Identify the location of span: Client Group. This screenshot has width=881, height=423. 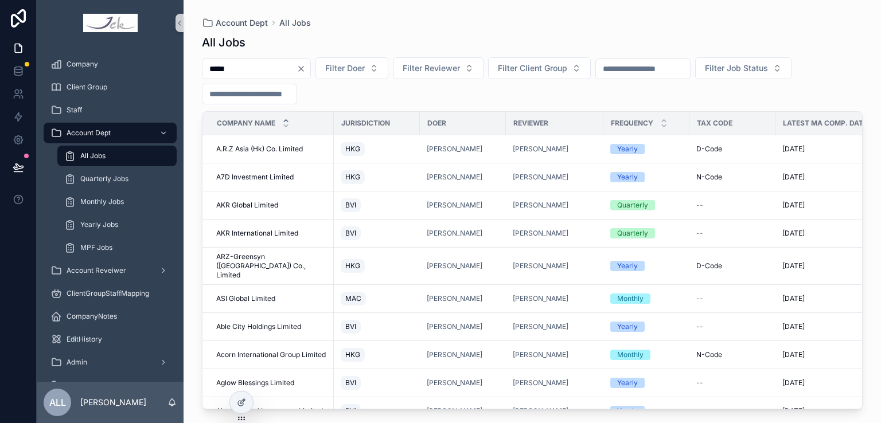
(87, 87).